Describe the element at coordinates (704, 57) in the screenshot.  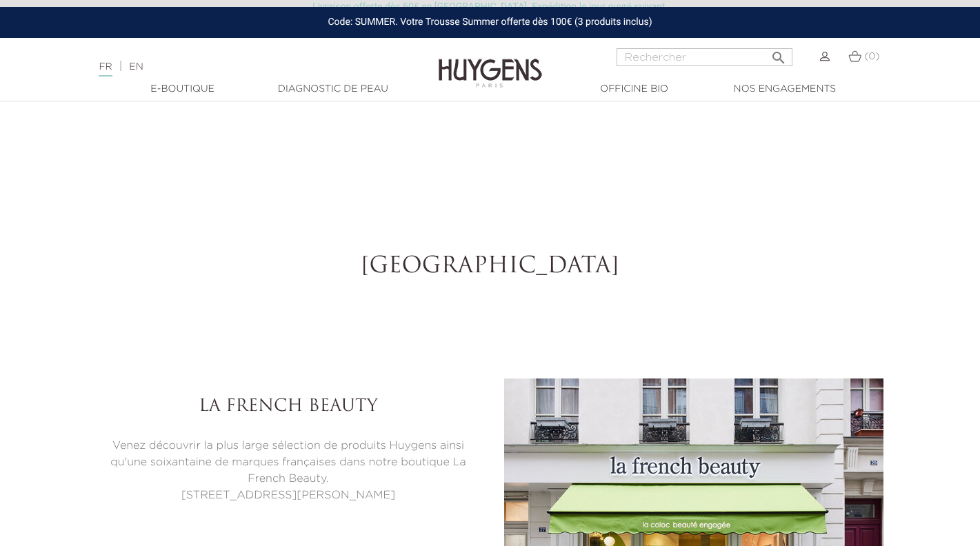
I see `input: Rechercher` at that location.